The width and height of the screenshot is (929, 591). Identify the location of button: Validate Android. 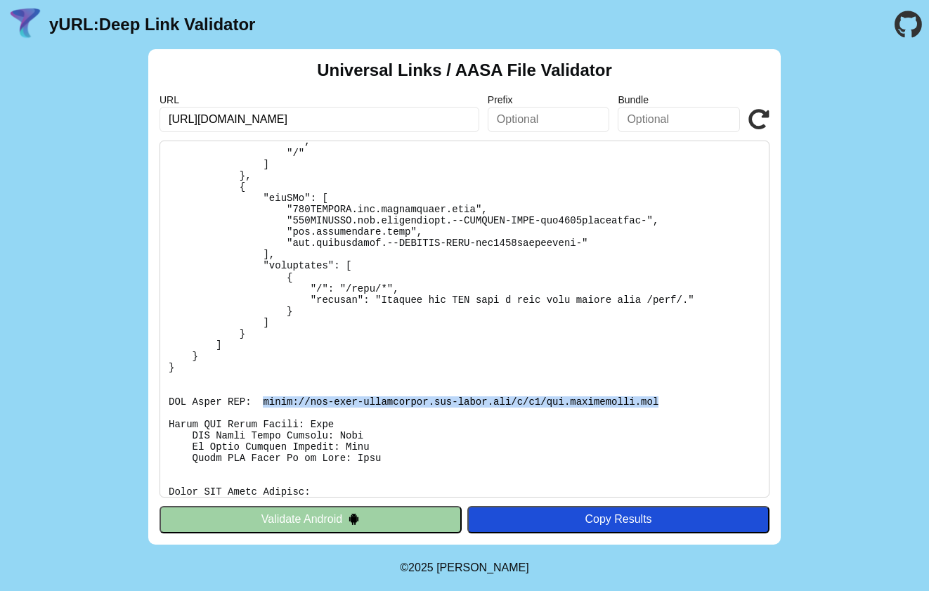
(311, 519).